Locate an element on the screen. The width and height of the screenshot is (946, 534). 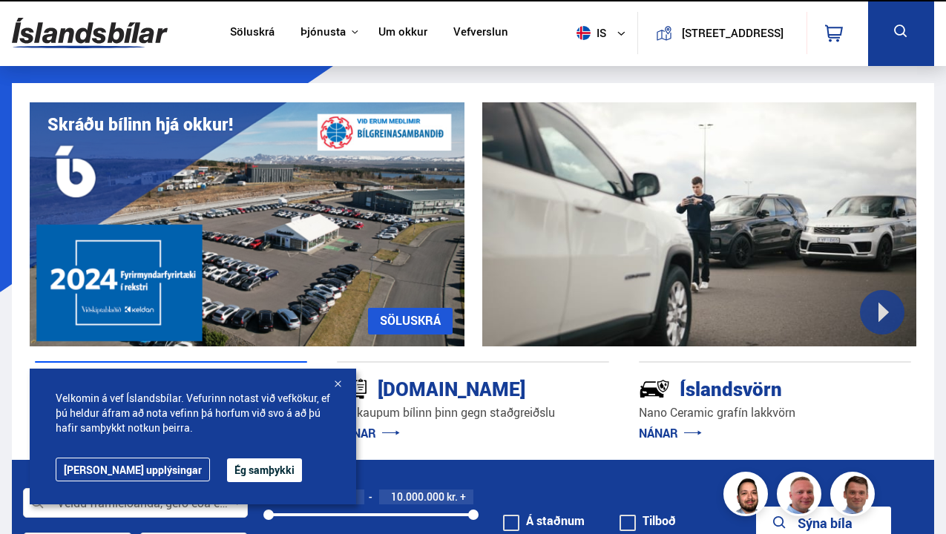
img: siFngHWaQ9KaOqBr.png is located at coordinates (801, 496).